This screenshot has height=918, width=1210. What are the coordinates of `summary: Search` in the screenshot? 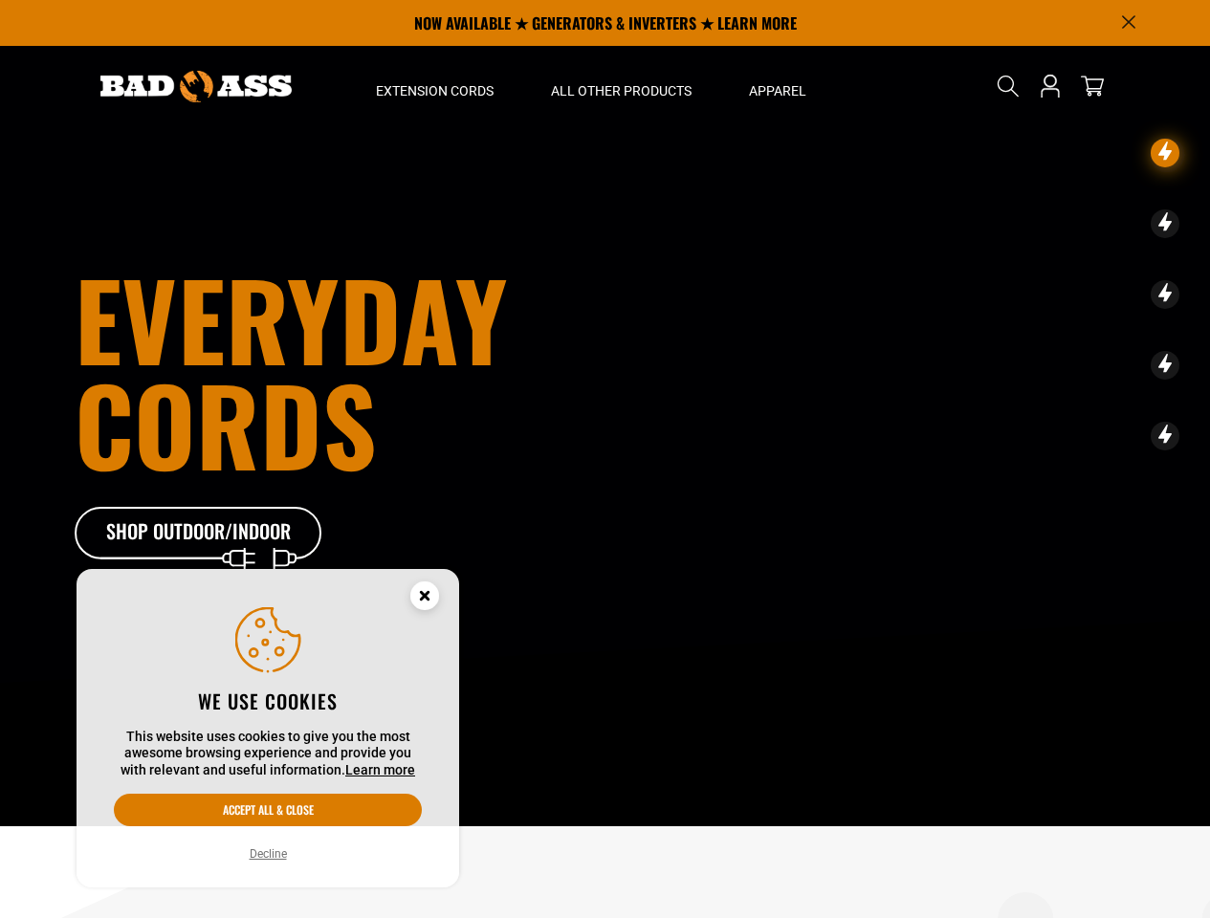 It's located at (1008, 86).